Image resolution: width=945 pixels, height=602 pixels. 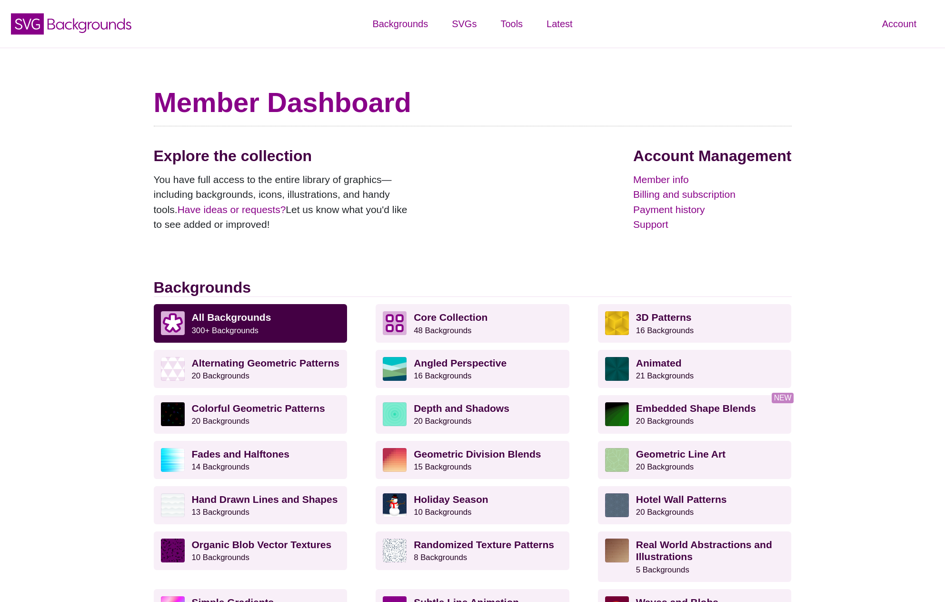 I want to click on strong: Real World Abstractions and Illustrations, so click(x=704, y=550).